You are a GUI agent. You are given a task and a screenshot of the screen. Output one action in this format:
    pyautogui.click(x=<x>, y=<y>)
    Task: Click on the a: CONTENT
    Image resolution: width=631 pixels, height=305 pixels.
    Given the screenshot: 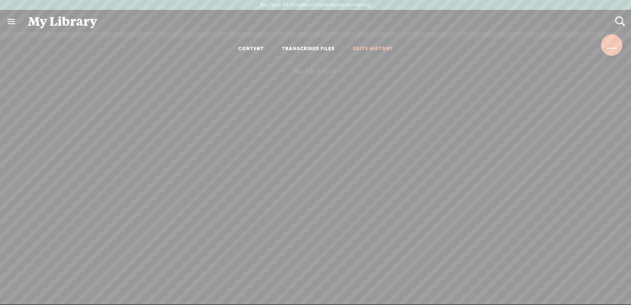 What is the action you would take?
    pyautogui.click(x=251, y=49)
    